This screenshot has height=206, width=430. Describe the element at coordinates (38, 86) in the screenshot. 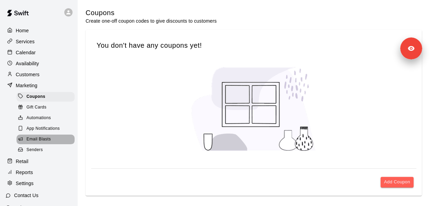

I see `a: Marketing` at that location.